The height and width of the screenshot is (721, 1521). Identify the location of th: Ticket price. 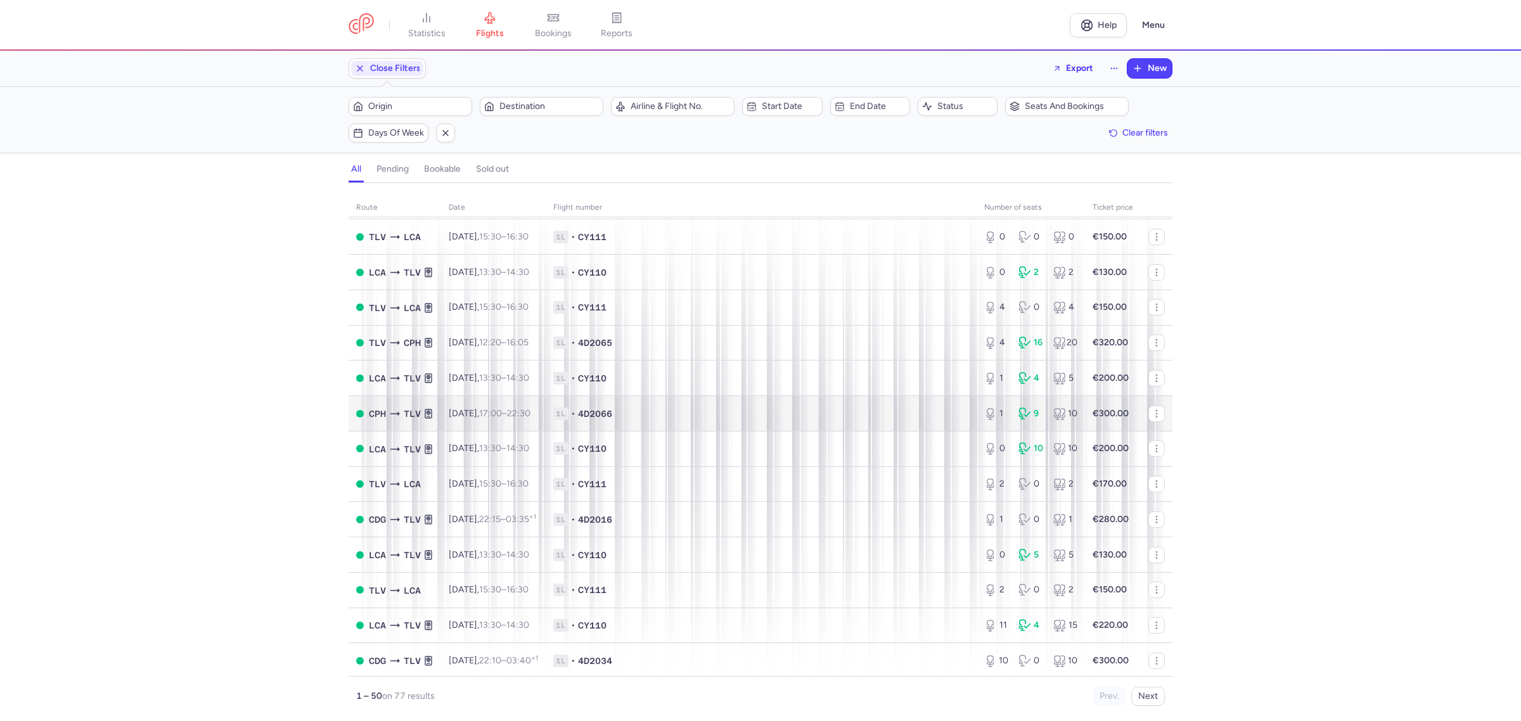
(1113, 208).